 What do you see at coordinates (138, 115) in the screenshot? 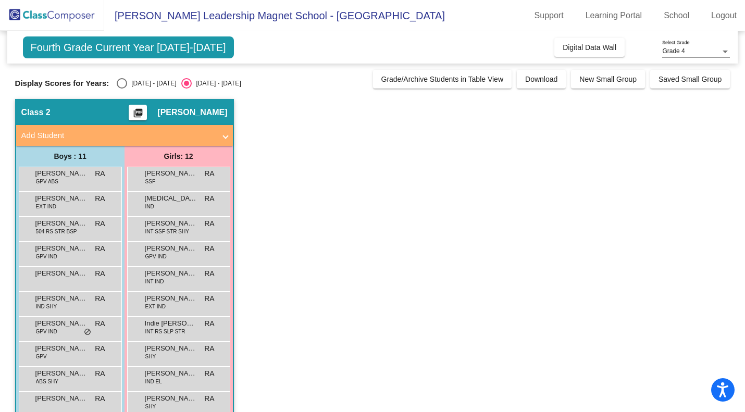
I see `mat-icon: picture_as_pdf` at bounding box center [138, 115].